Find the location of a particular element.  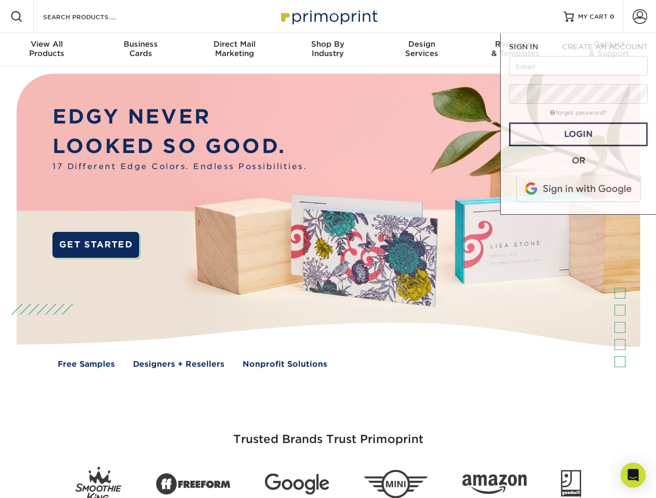

a: Free Samples is located at coordinates (86, 364).